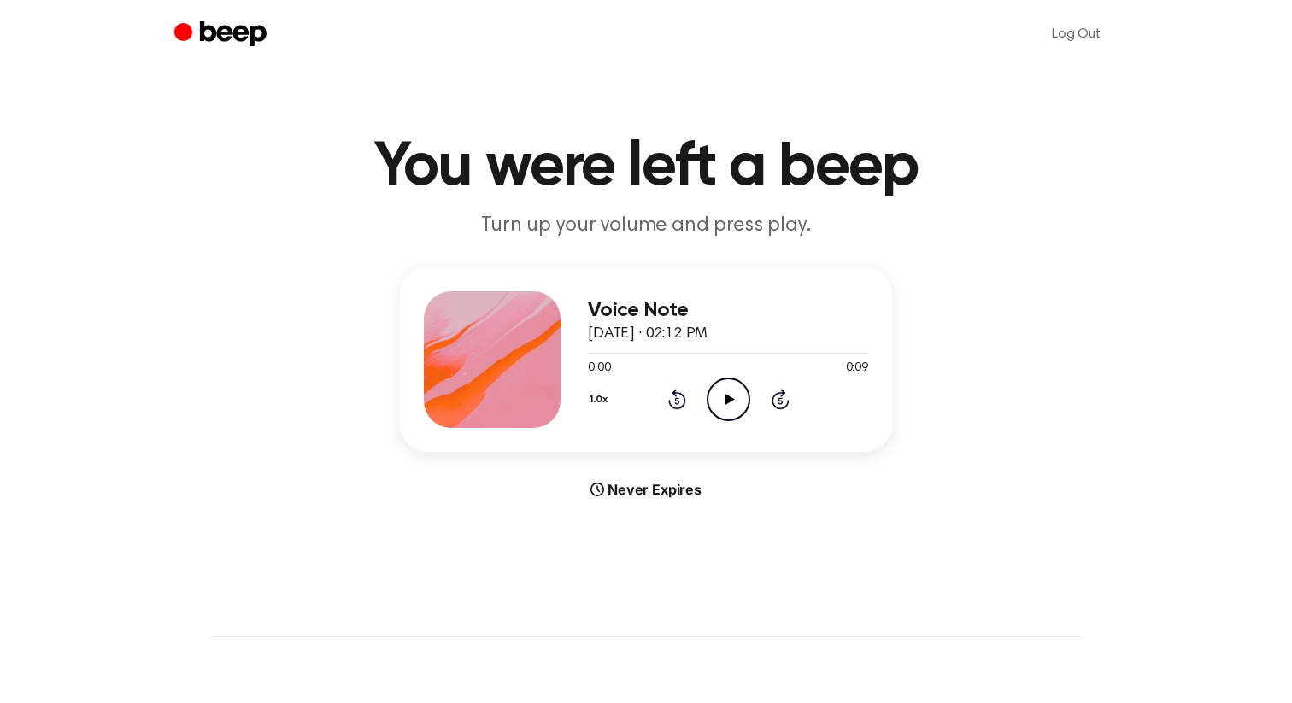 This screenshot has width=1292, height=703. What do you see at coordinates (1076, 34) in the screenshot?
I see `a: Log Out` at bounding box center [1076, 34].